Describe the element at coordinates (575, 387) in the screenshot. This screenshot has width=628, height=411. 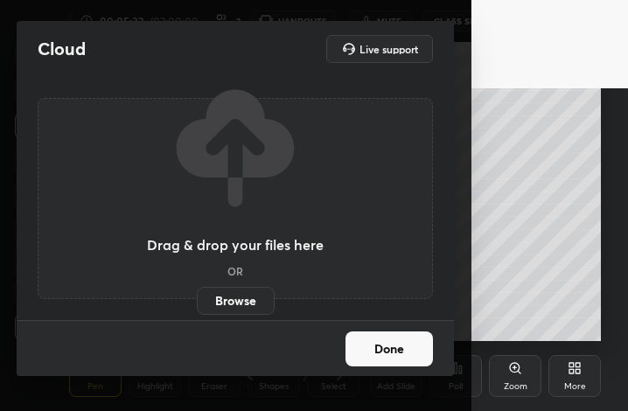
I see `div: More` at that location.